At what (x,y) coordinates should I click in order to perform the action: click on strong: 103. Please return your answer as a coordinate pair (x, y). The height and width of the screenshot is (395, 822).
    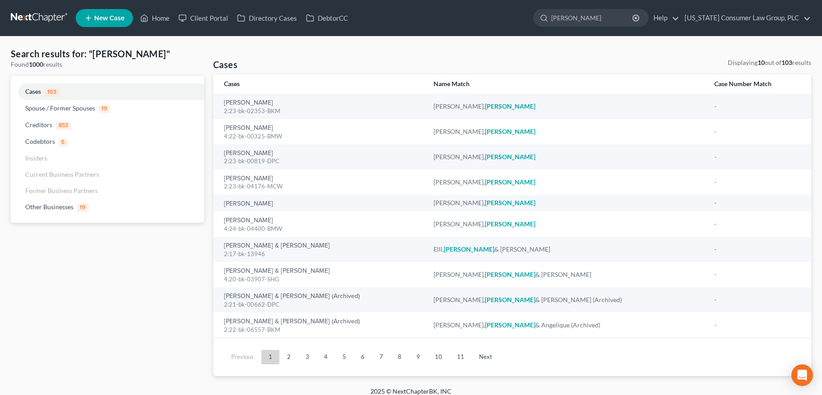
    Looking at the image, I should click on (786, 62).